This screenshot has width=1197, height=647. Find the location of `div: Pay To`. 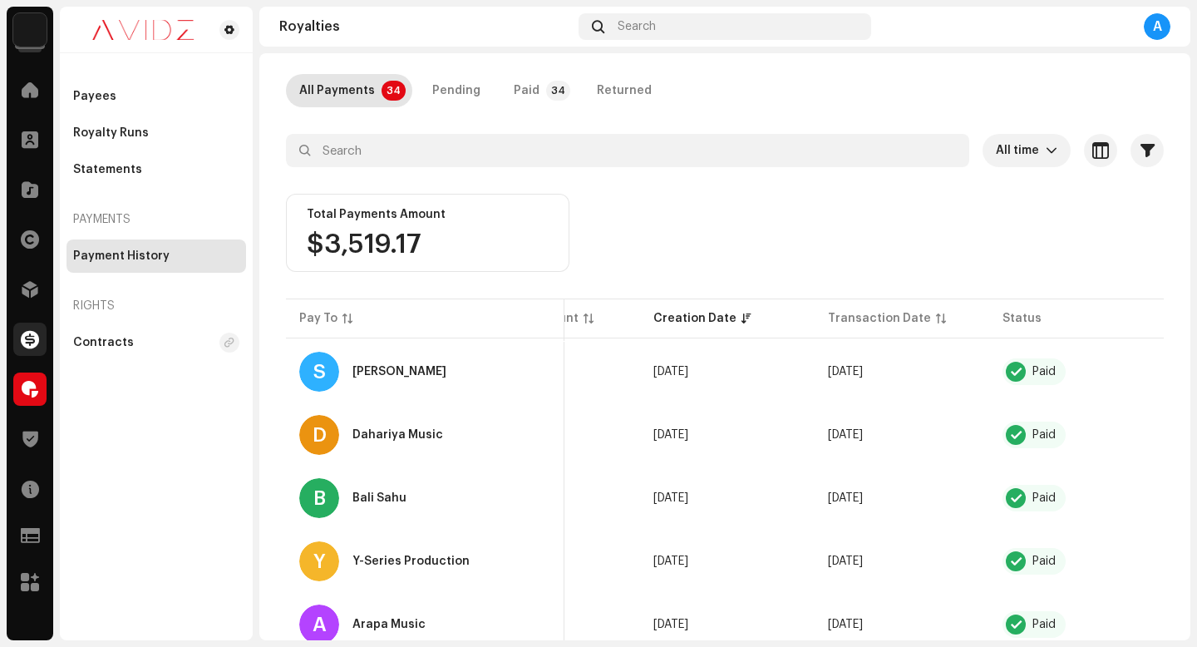

div: Pay To is located at coordinates (318, 318).